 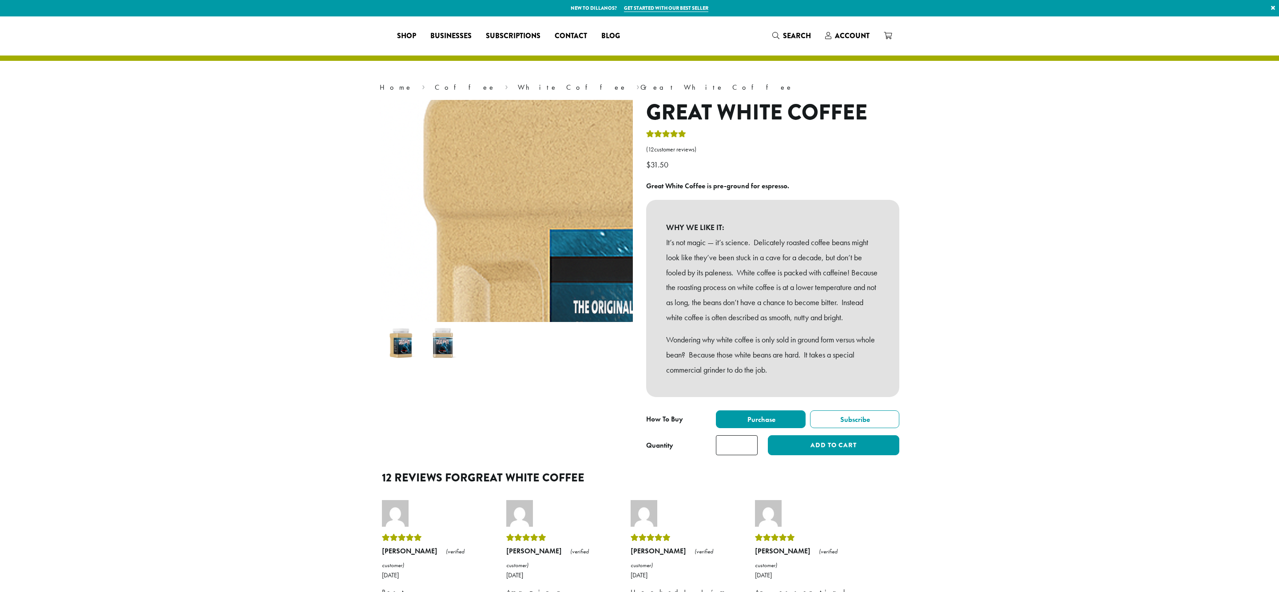 What do you see at coordinates (718, 186) in the screenshot?
I see `b: Great White Coffee is pre-ground for espresso.` at bounding box center [718, 186].